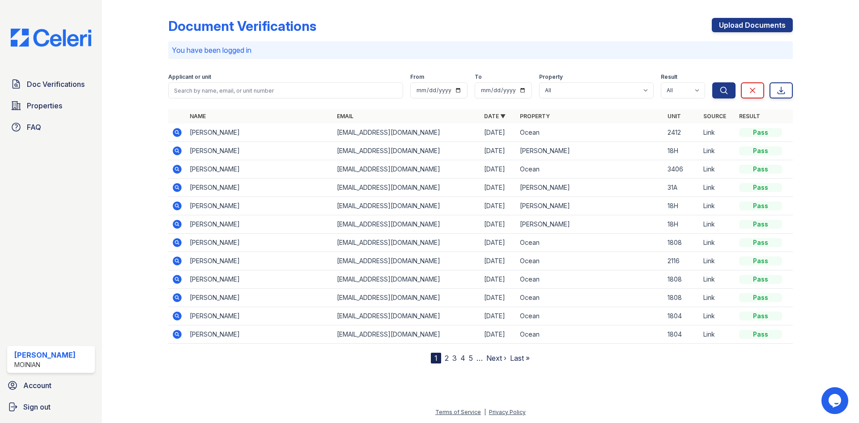  I want to click on a: Result, so click(749, 116).